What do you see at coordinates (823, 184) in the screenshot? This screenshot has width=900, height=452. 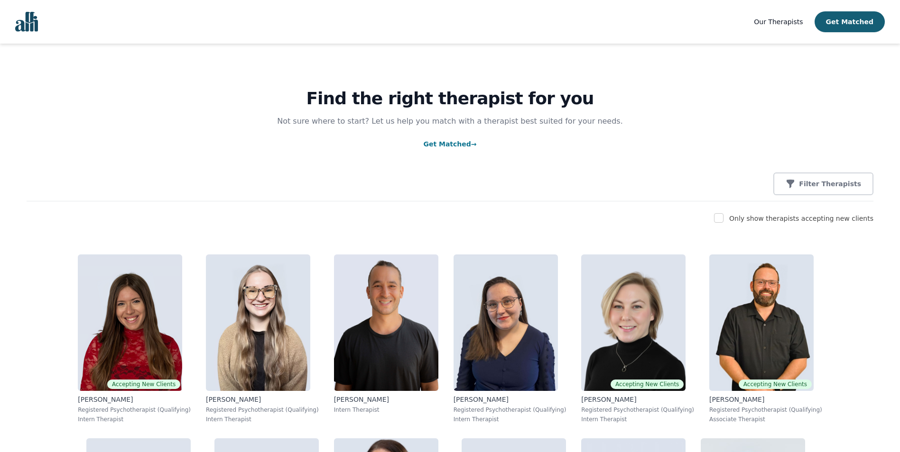 I see `button: Filter Therapists` at bounding box center [823, 184].